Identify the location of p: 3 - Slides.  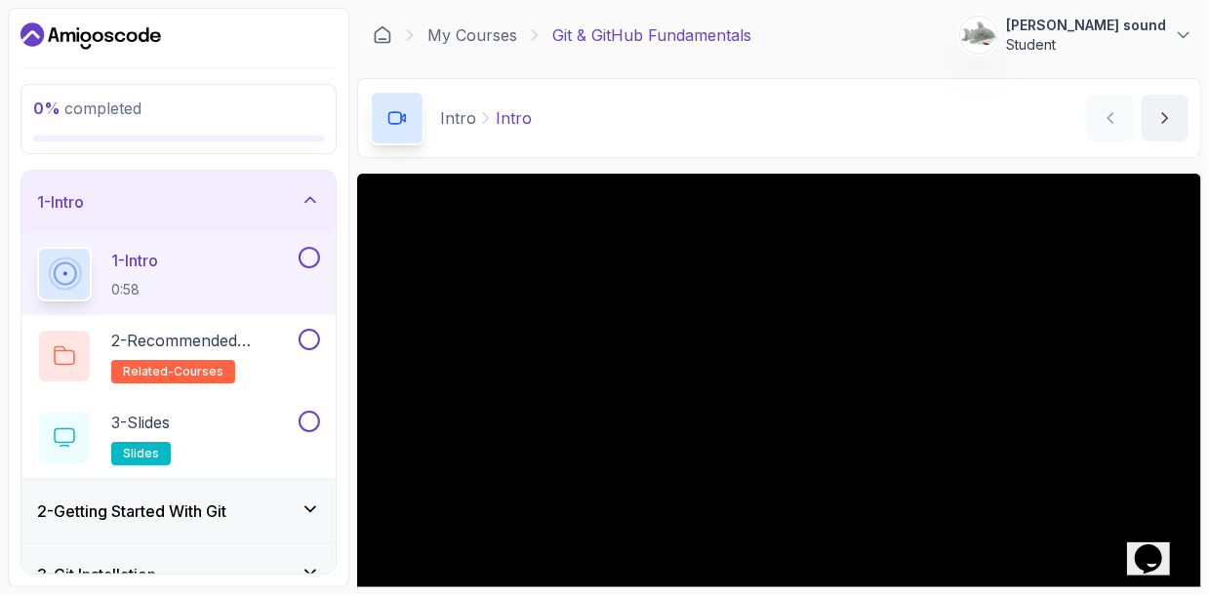
(141, 423).